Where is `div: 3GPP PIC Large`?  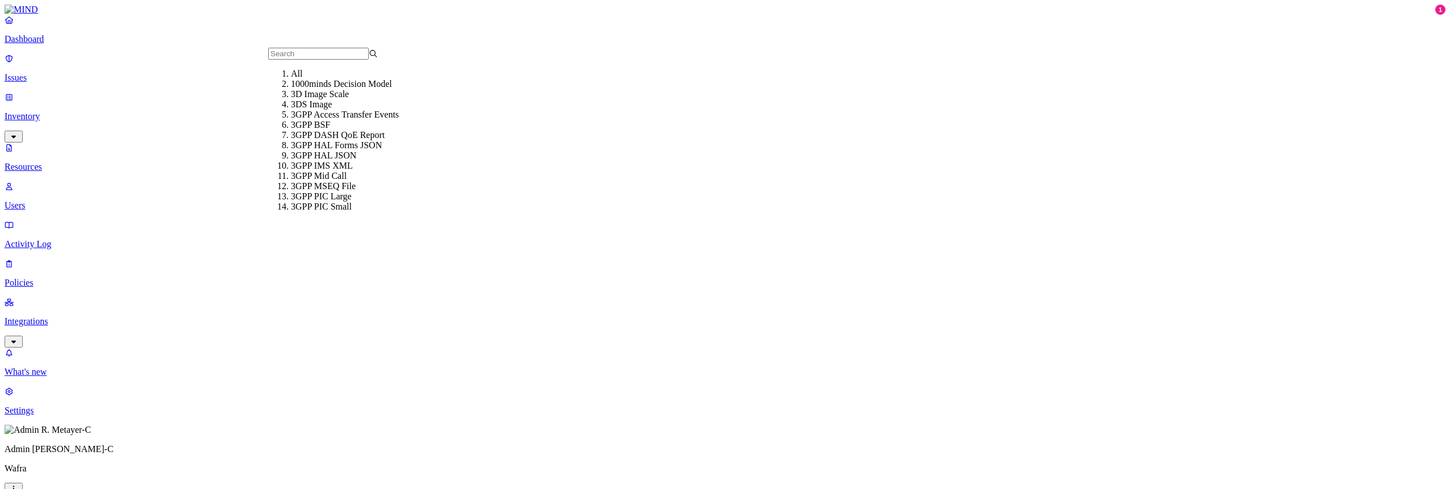 div: 3GPP PIC Large is located at coordinates (345, 197).